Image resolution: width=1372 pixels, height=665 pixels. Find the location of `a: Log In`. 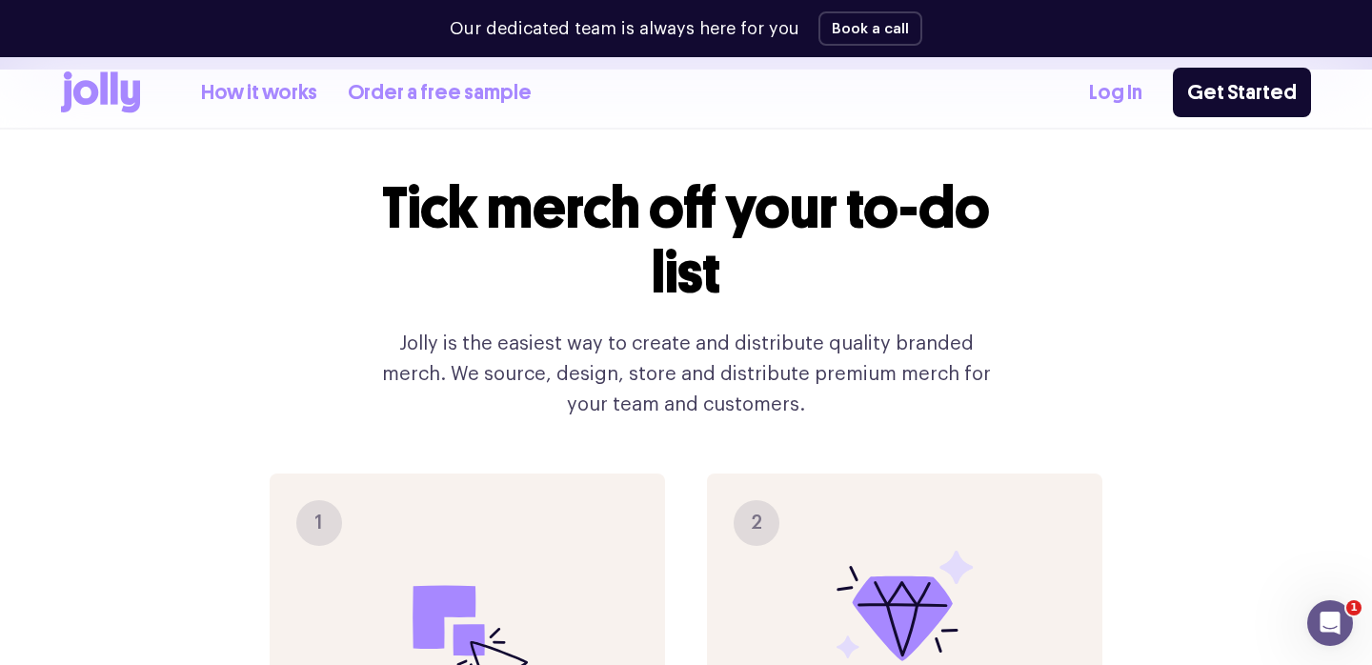

a: Log In is located at coordinates (1115, 92).